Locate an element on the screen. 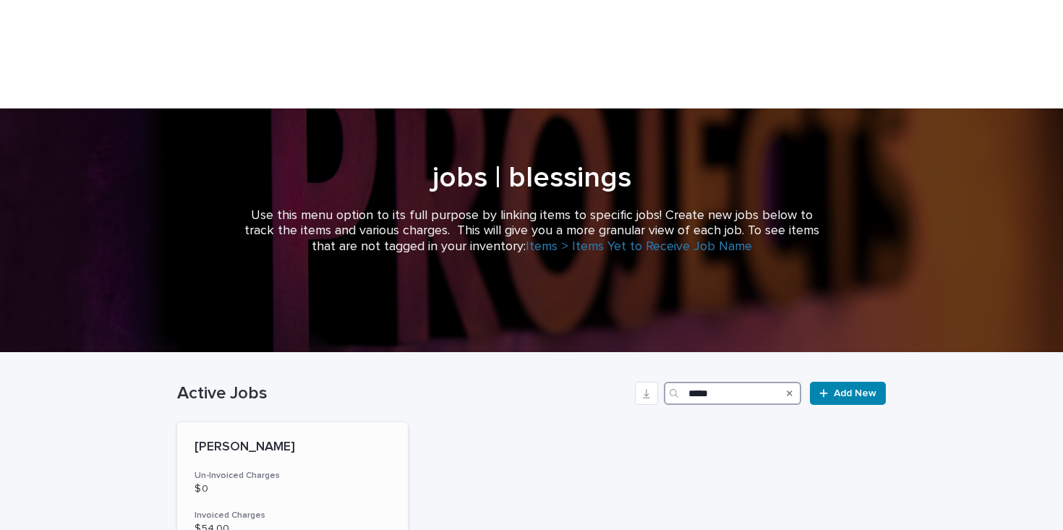  h1: Active Jobs is located at coordinates (403, 394).